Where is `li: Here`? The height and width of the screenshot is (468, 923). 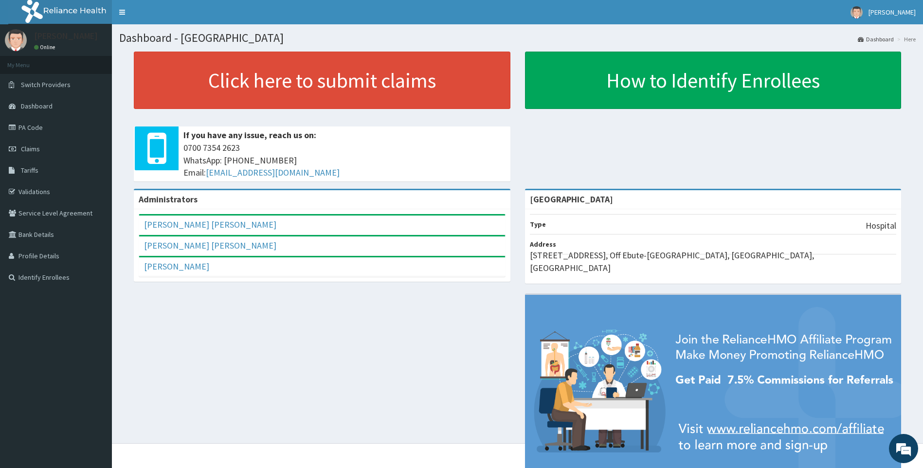
li: Here is located at coordinates (905, 39).